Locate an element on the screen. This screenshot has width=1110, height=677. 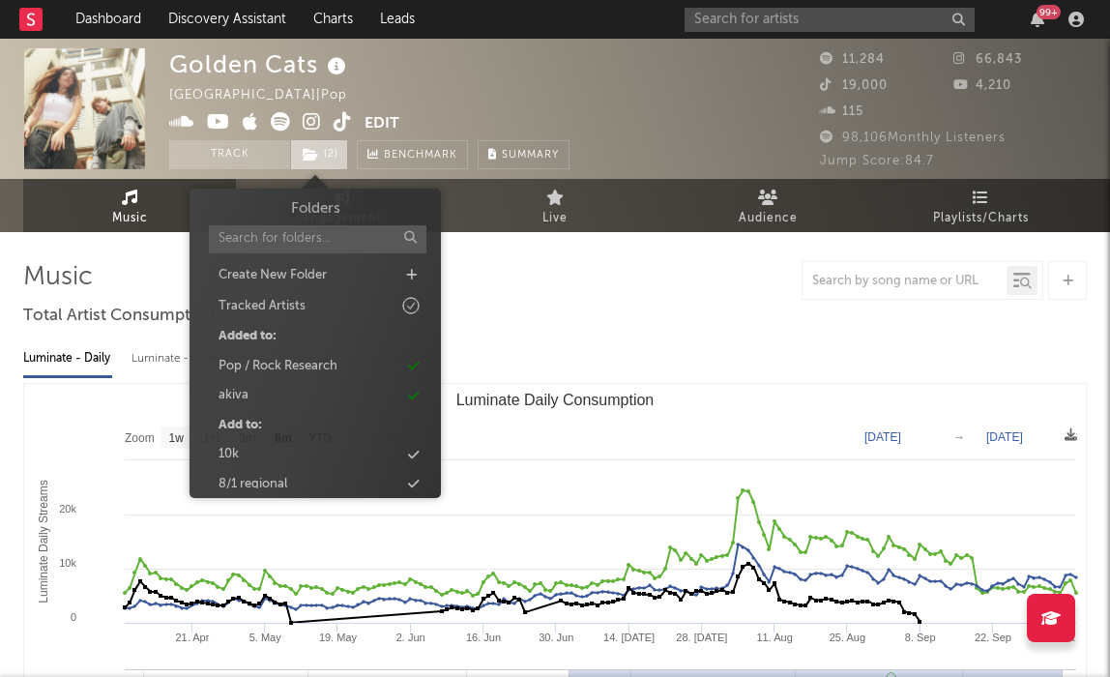
input: Search for artists is located at coordinates (830, 19).